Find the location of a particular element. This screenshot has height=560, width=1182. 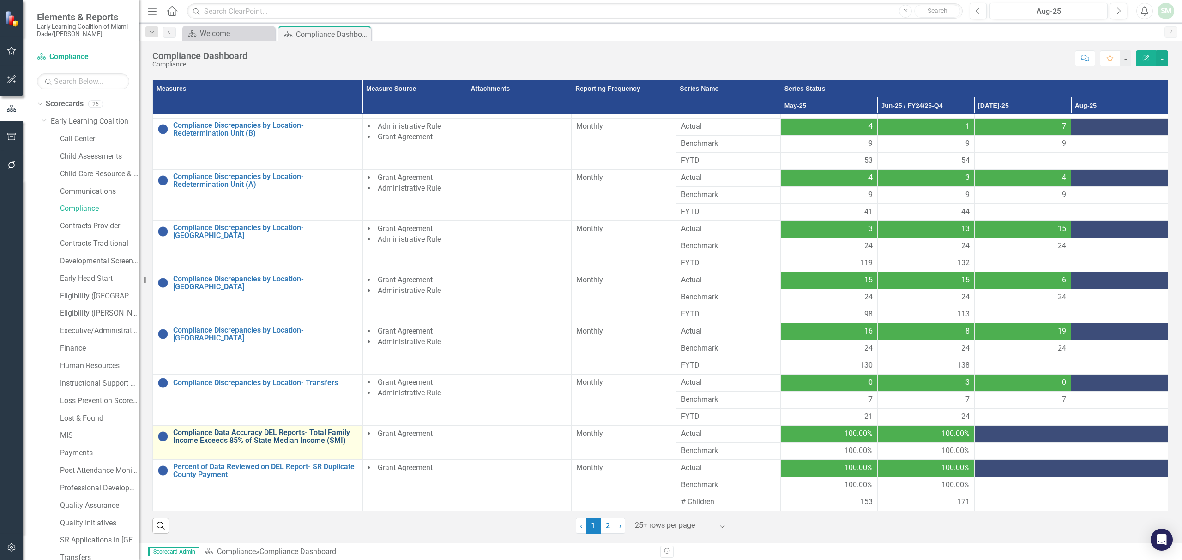

span: 153 is located at coordinates (866, 502).